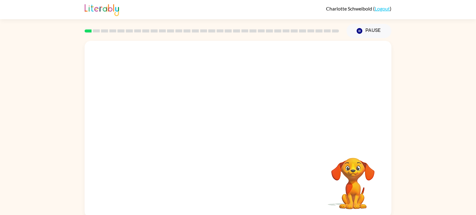  I want to click on a: Logout, so click(382, 8).